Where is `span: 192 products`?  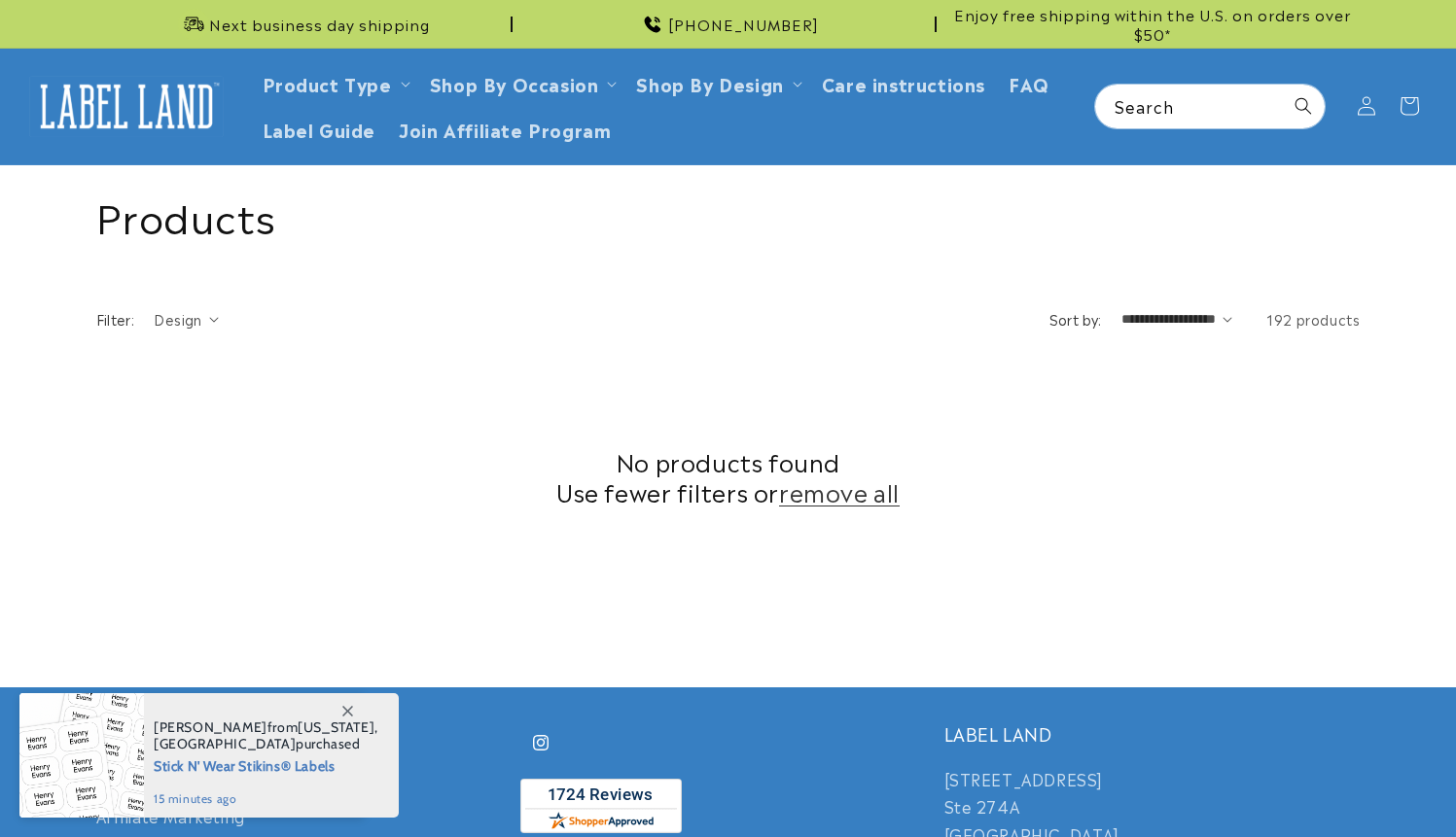 span: 192 products is located at coordinates (1313, 319).